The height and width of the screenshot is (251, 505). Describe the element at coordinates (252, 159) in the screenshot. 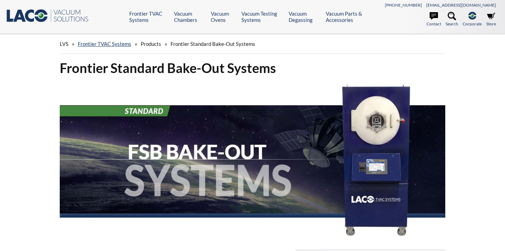

I see `img: FSB Bake-Out Systems header` at that location.